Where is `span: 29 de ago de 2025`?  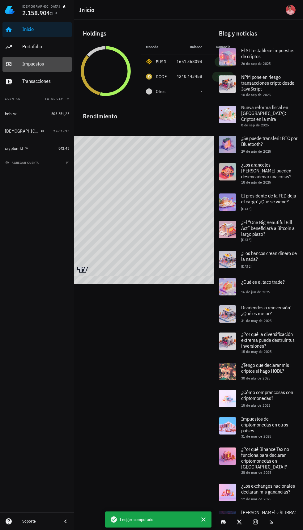
span: 29 de ago de 2025 is located at coordinates (256, 151).